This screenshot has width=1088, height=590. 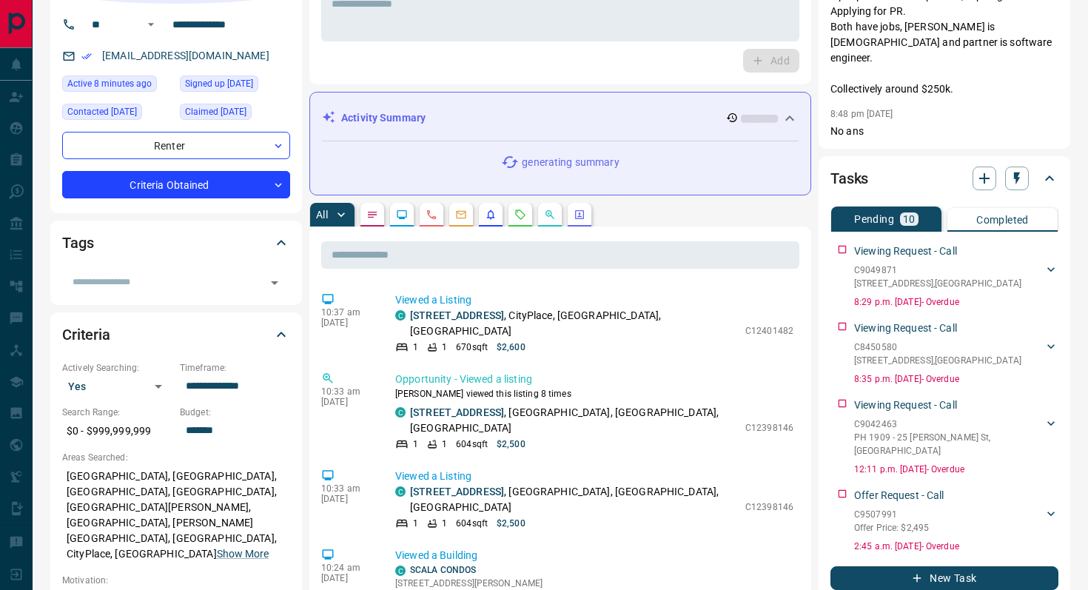 I want to click on div: Wed Jul 24 2024, so click(x=117, y=114).